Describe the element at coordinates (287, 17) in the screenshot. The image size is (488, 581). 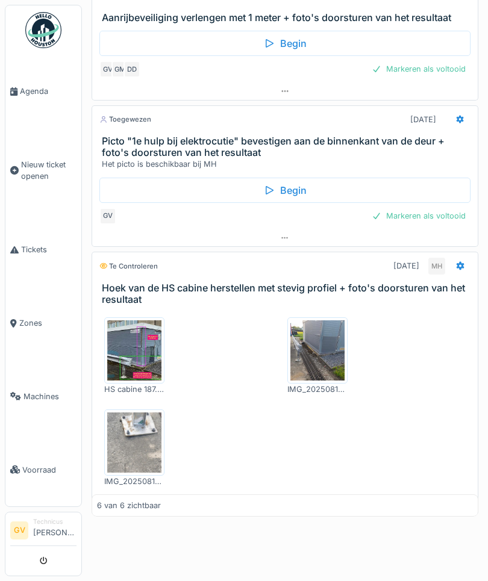
I see `h3: Aanrijbeveiliging verlengen met 1 meter + foto's doorsturen van het resultaat` at that location.